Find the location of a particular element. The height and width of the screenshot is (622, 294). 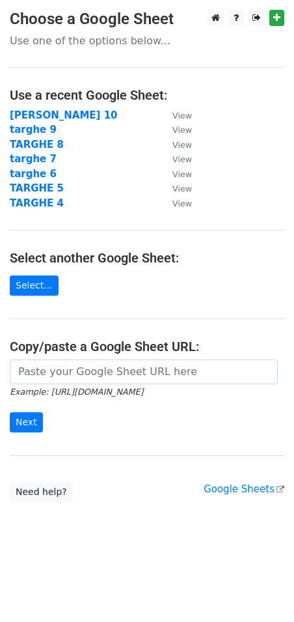

strong: targhe 7 is located at coordinates (33, 159).